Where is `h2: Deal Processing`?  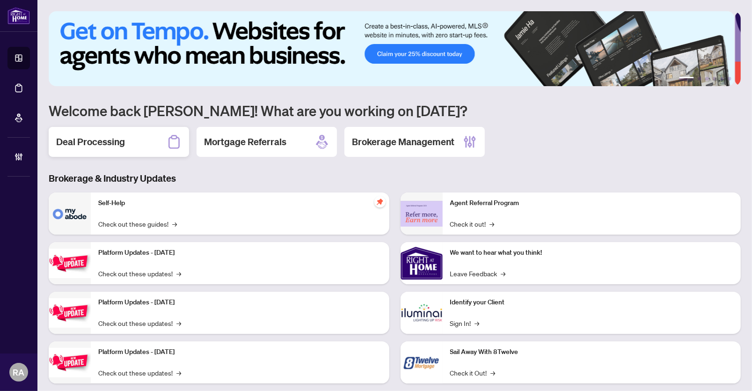 h2: Deal Processing is located at coordinates (90, 142).